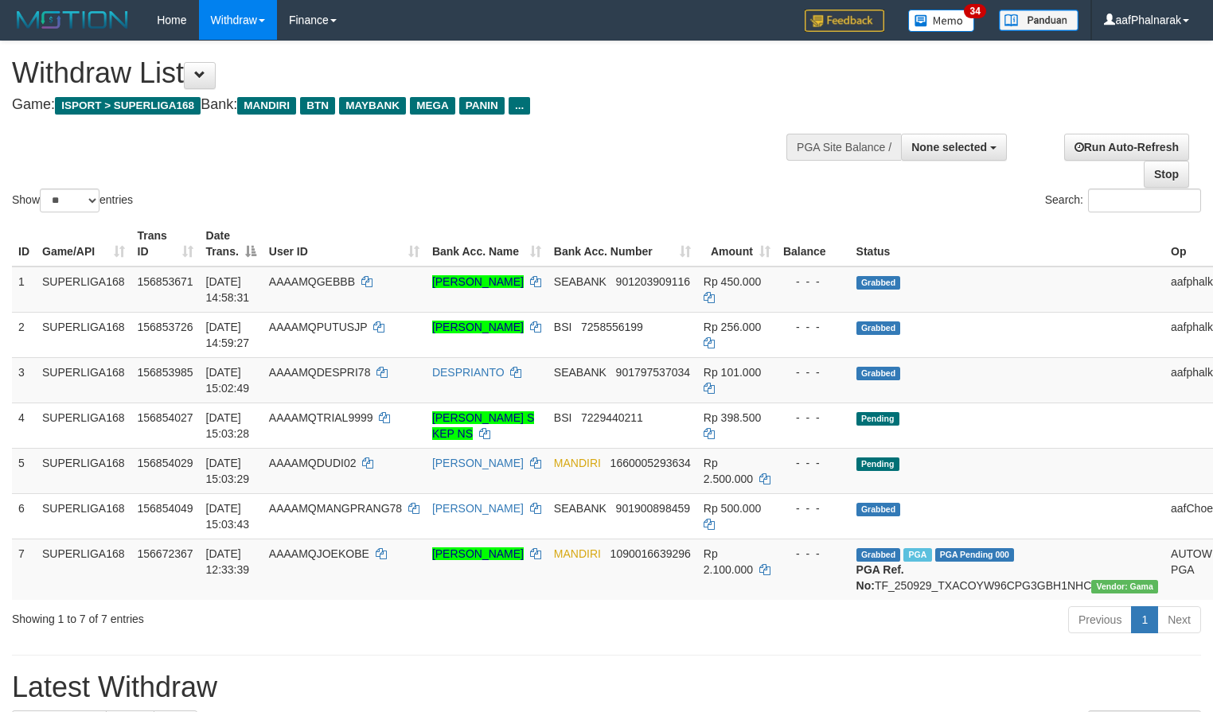 This screenshot has width=1213, height=712. I want to click on span: 156854049, so click(166, 509).